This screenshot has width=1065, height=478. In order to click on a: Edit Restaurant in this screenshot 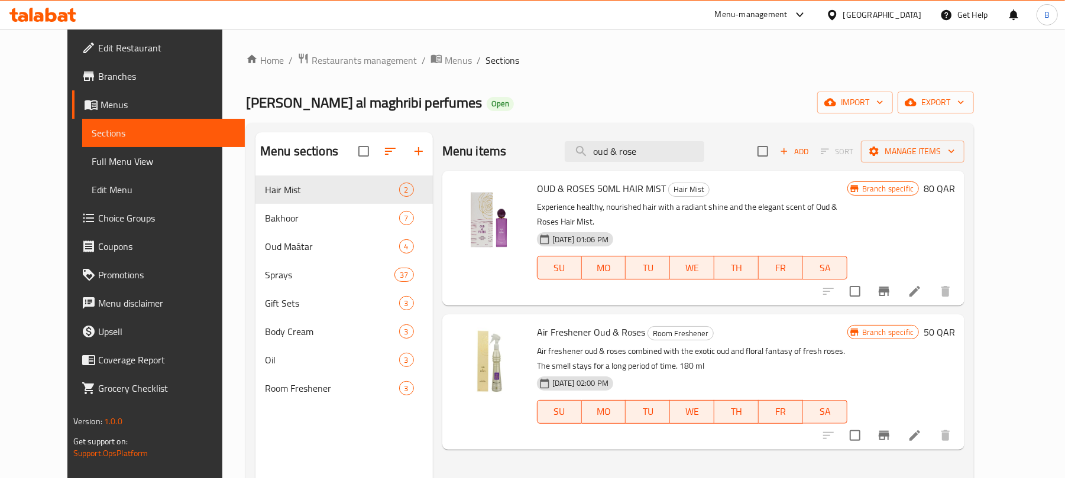, I will do `click(158, 48)`.